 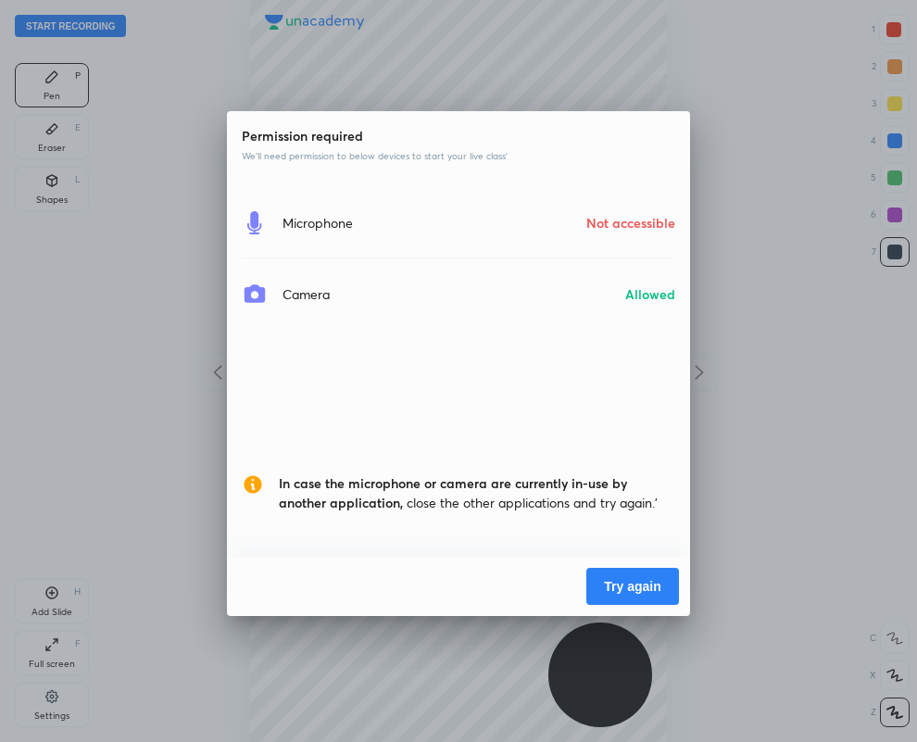 I want to click on h4: Microphone, so click(x=318, y=222).